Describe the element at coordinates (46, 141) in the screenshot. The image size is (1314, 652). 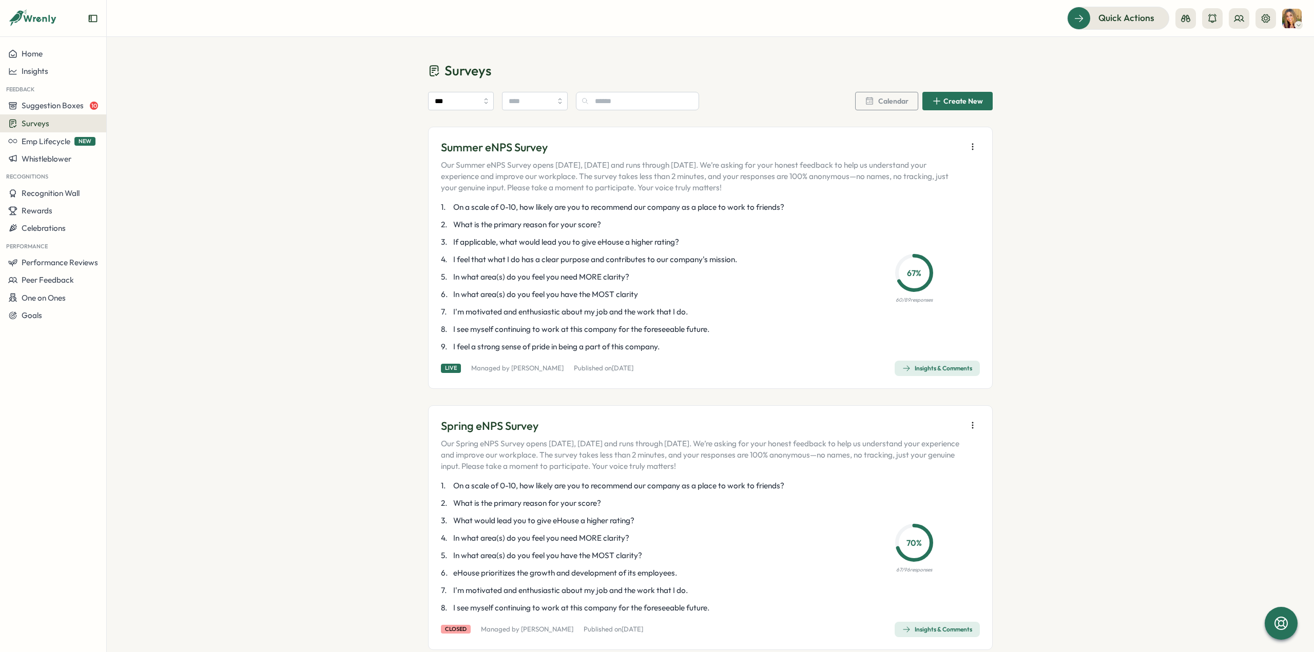
I see `span: Emp Lifecycle` at that location.